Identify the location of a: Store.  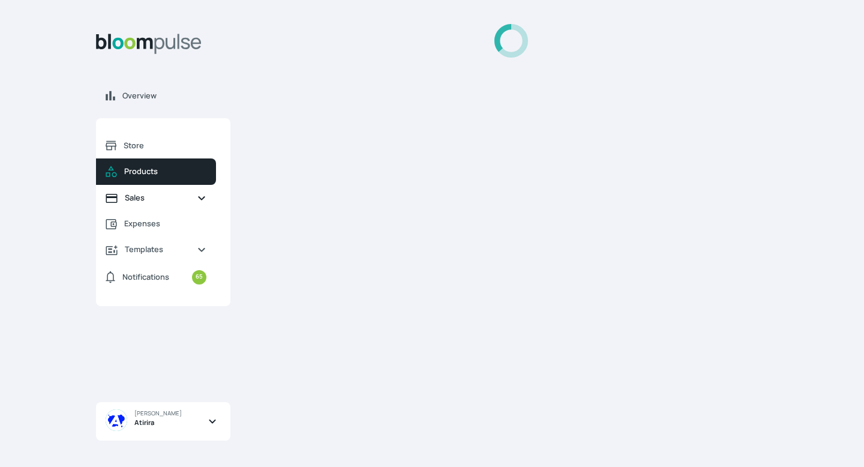
(156, 145).